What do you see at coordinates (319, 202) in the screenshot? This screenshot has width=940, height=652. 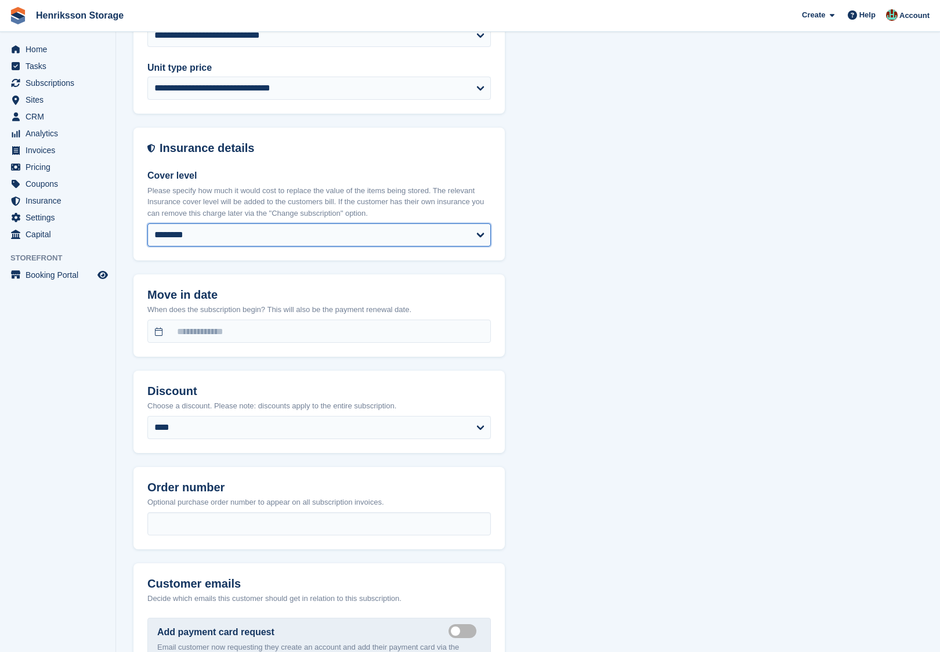 I see `p: Please specify how much it would cost to replace the value of the items being stored. The relevan...` at bounding box center [319, 202].